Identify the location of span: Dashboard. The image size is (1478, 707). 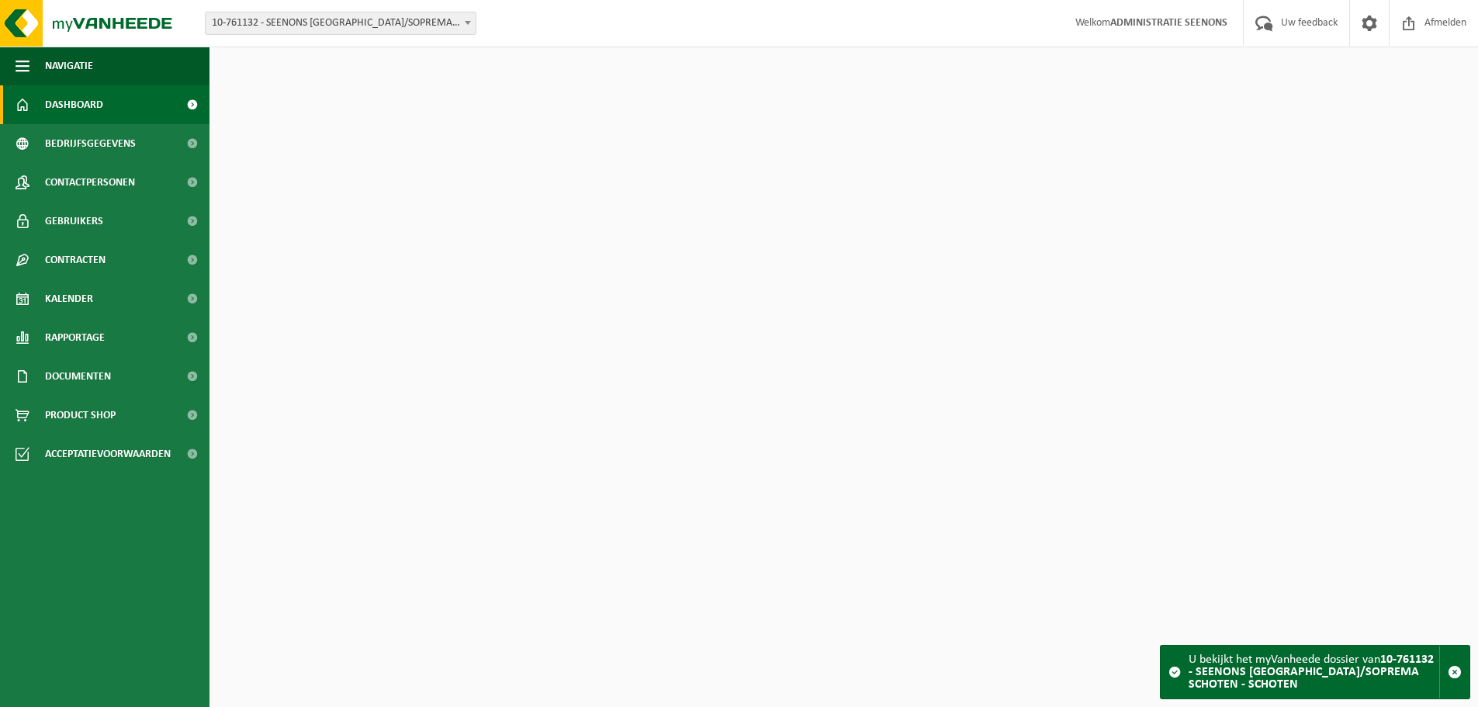
(74, 105).